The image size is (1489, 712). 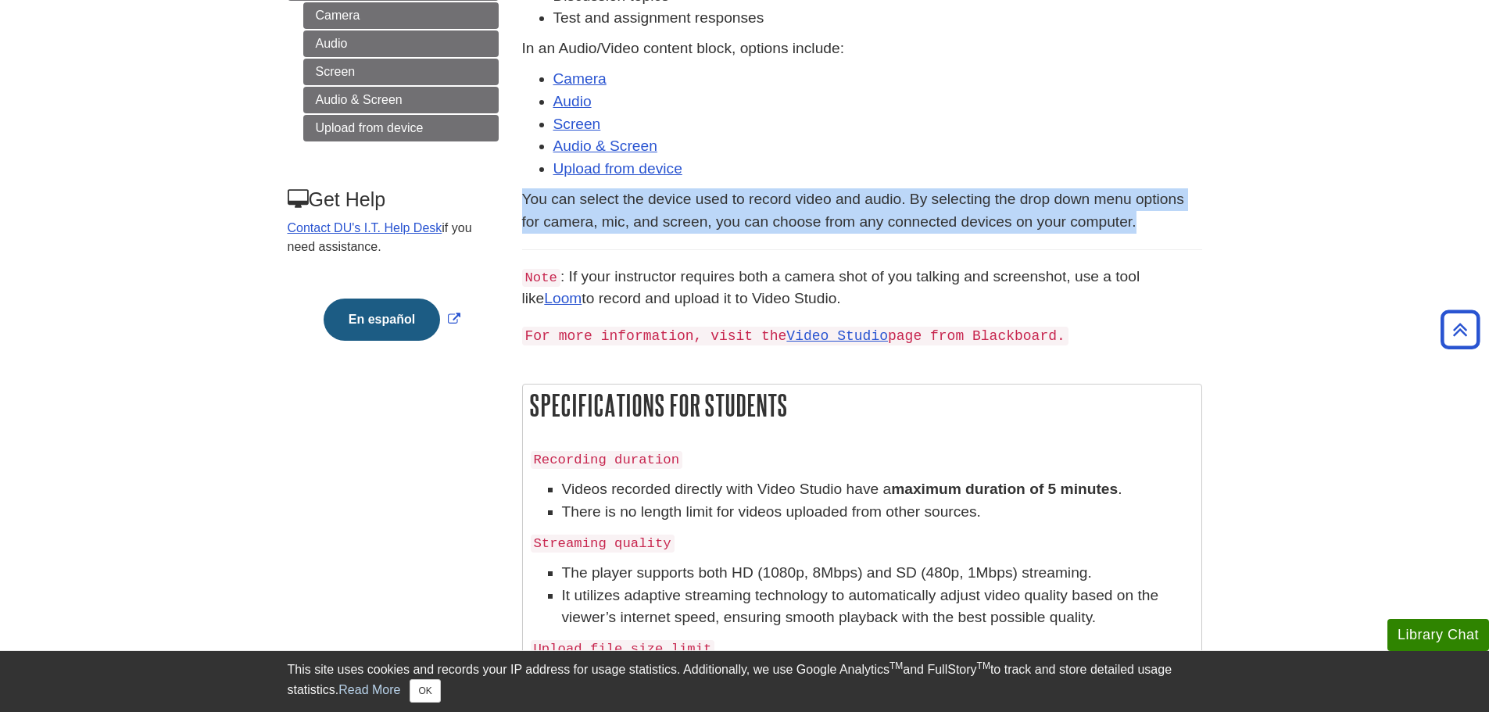 What do you see at coordinates (837, 336) in the screenshot?
I see `a: Video Studio` at bounding box center [837, 336].